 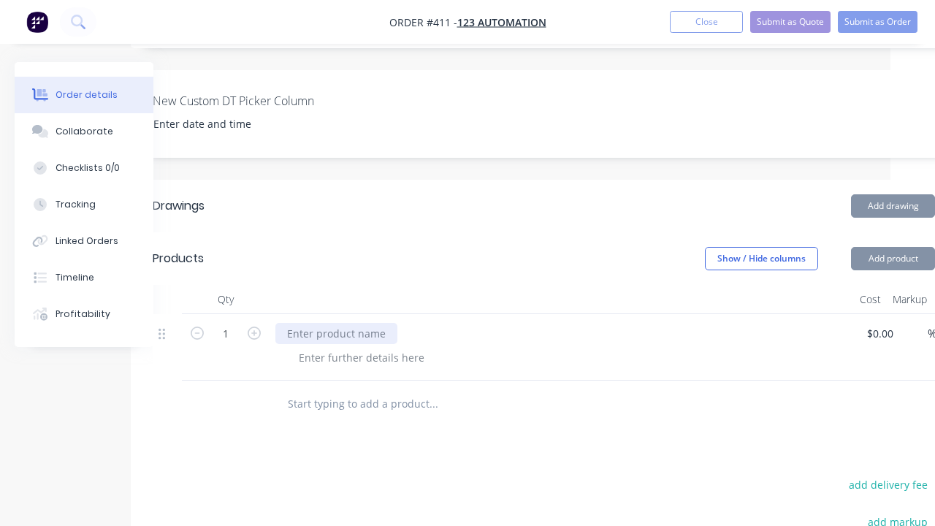 What do you see at coordinates (84, 278) in the screenshot?
I see `button: Timeline` at bounding box center [84, 278].